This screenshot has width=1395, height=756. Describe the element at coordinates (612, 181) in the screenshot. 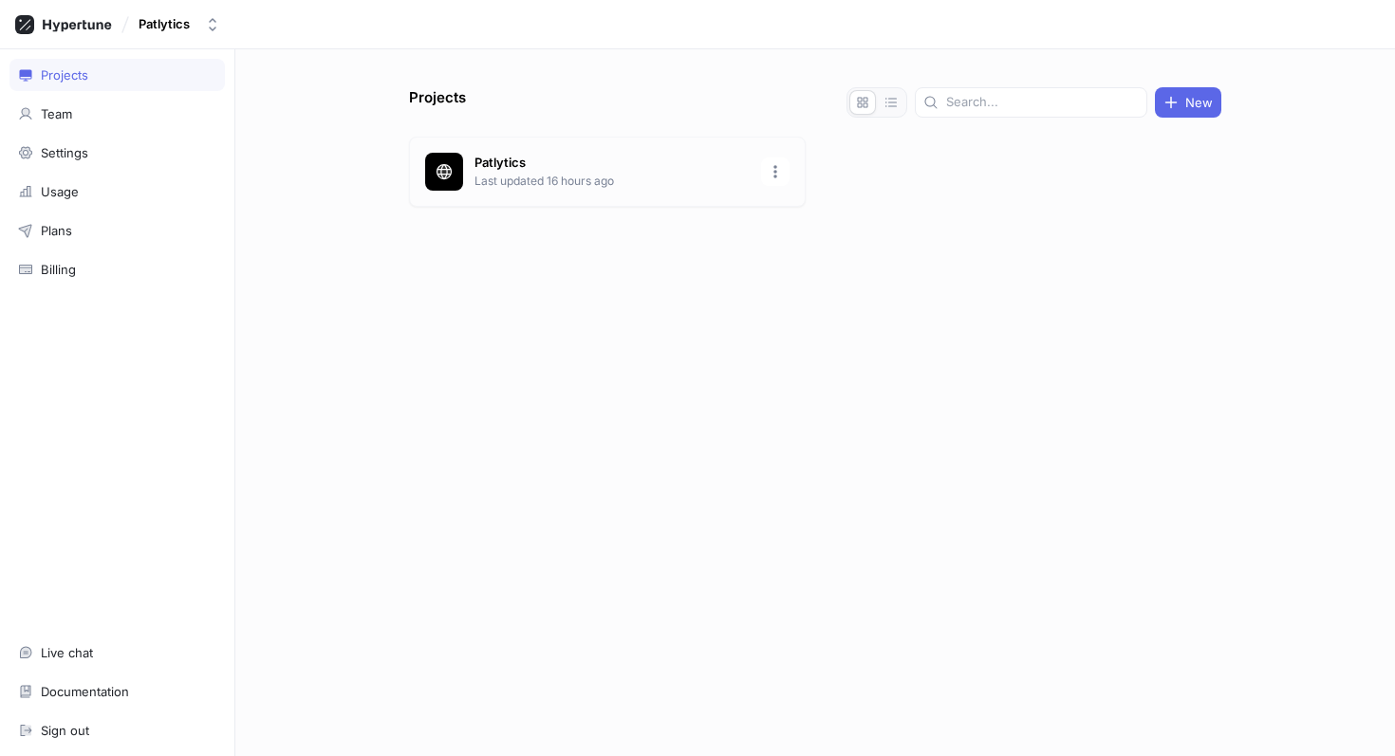

I see `p: Last updated 16 hours ago` at that location.